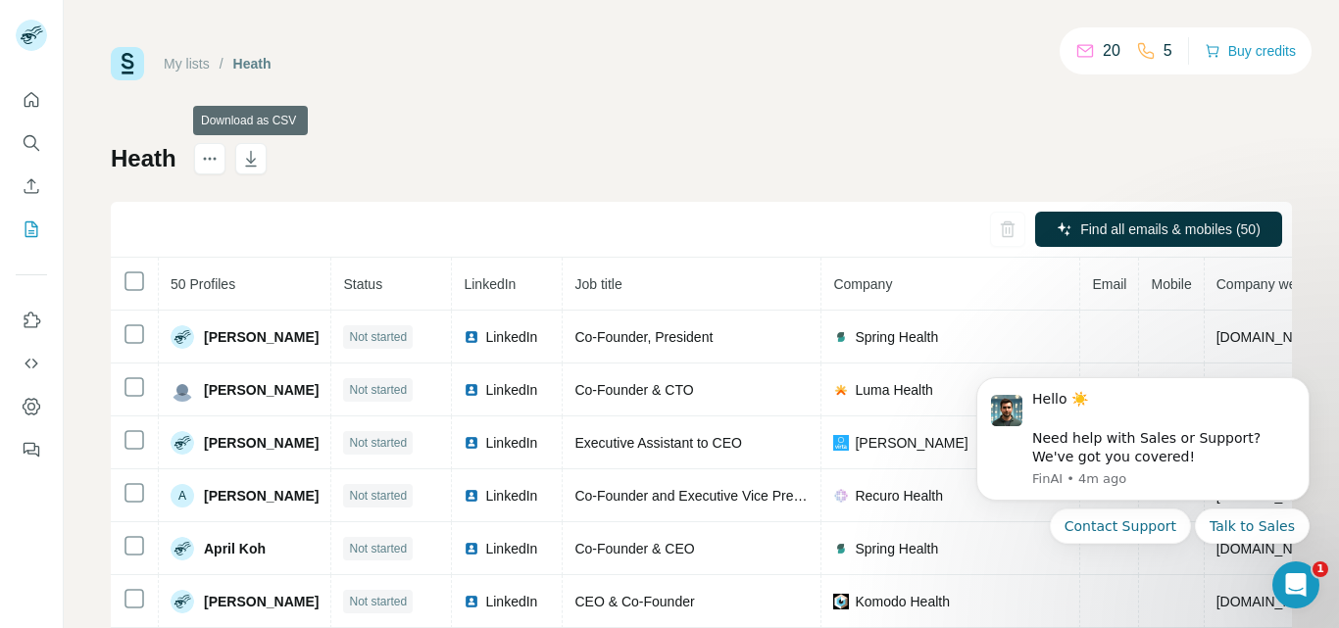 The height and width of the screenshot is (628, 1339). I want to click on p: 5, so click(1168, 51).